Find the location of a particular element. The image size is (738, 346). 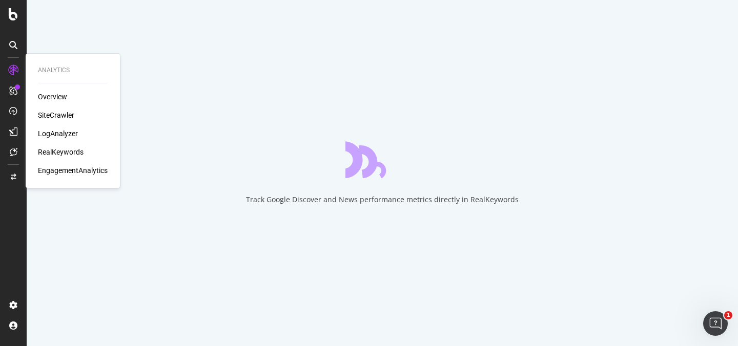

div: SiteCrawler is located at coordinates (56, 115).